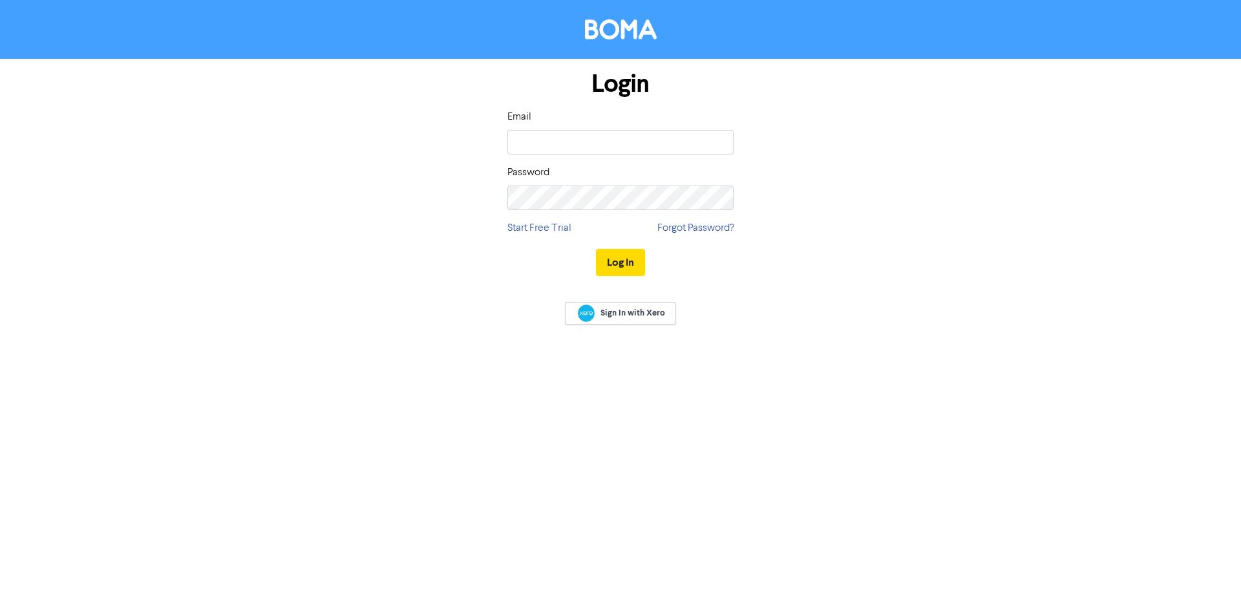 This screenshot has width=1241, height=589. What do you see at coordinates (539, 228) in the screenshot?
I see `a: Start Free Trial` at bounding box center [539, 228].